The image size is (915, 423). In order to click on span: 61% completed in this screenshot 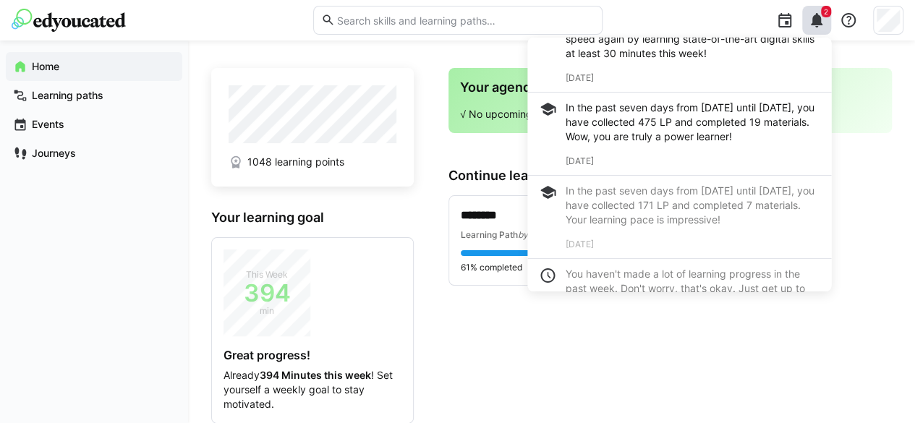, I will do `click(491, 268)`.